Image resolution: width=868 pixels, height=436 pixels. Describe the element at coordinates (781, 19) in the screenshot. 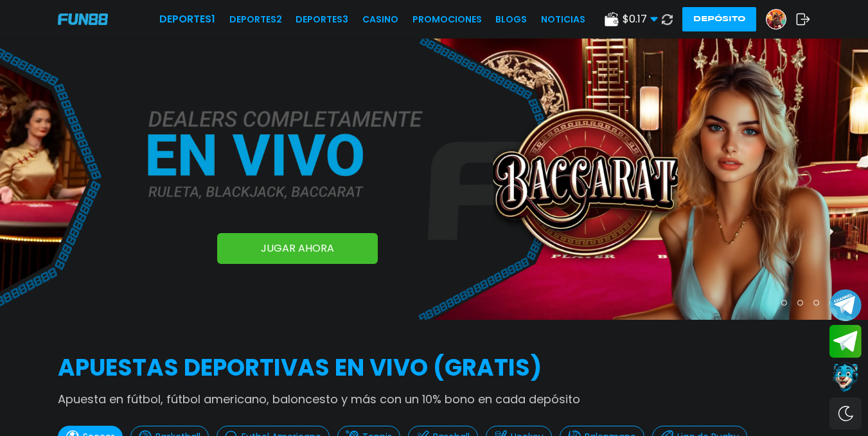

I see `a: Avatar` at that location.